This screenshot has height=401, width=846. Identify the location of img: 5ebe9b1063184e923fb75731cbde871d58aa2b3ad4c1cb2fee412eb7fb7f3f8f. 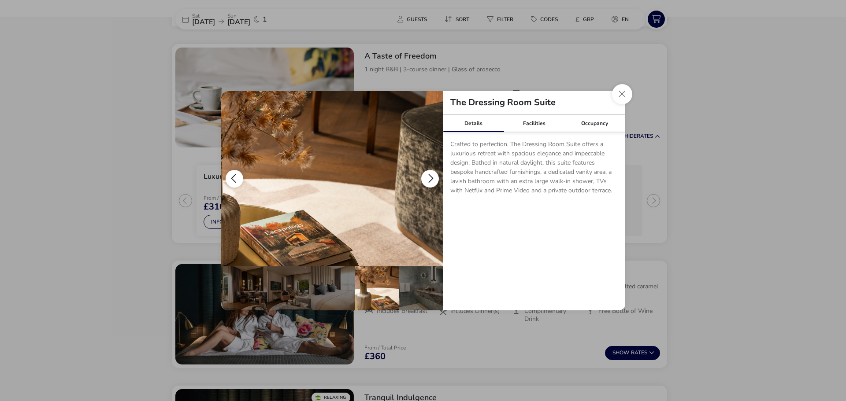
(332, 179).